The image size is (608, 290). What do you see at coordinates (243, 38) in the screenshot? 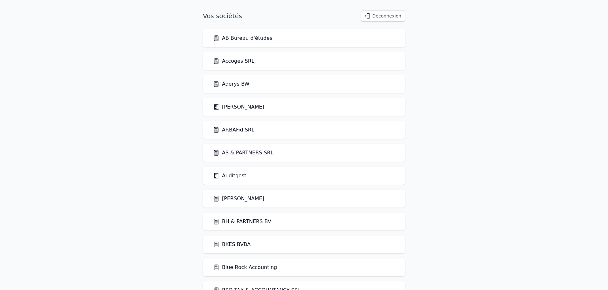
I see `a: AB Bureau d'études` at bounding box center [243, 38].